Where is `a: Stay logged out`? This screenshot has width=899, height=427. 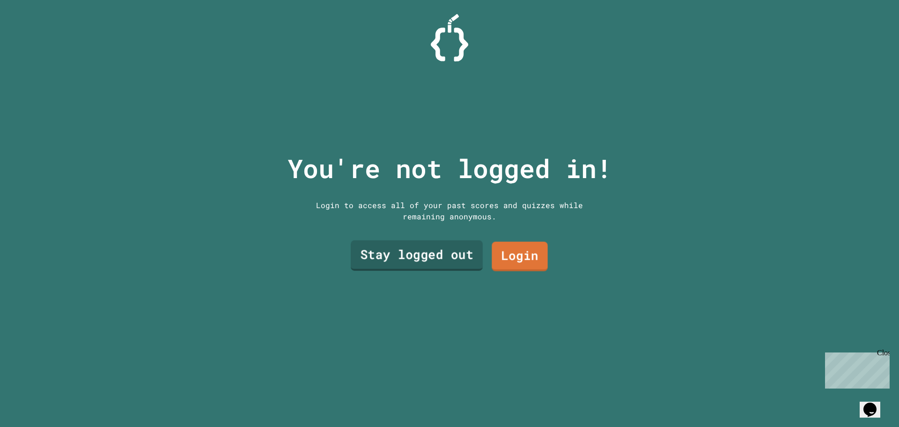
a: Stay logged out is located at coordinates (417, 255).